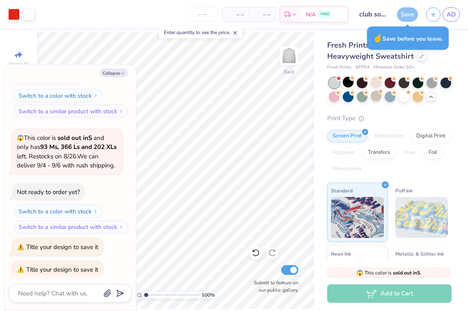  I want to click on span: Minimum Order: 50 +, so click(394, 67).